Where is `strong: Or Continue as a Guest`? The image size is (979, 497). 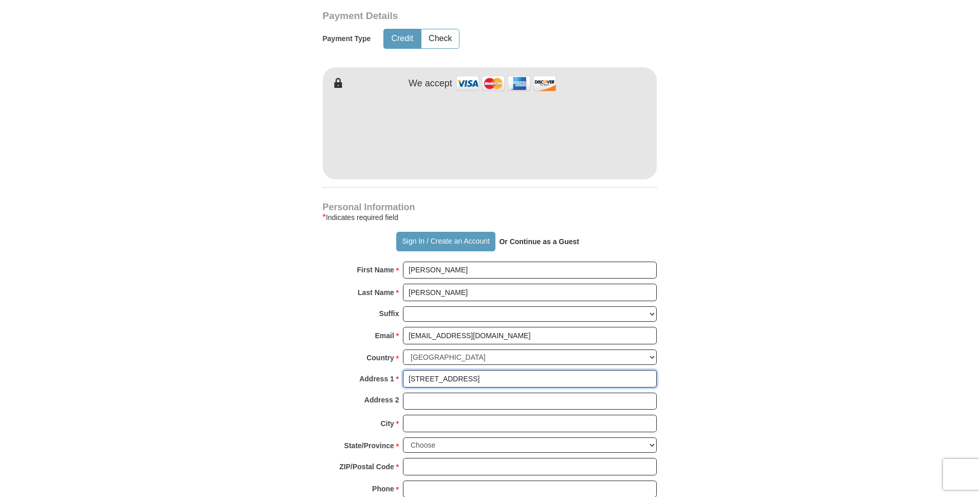 strong: Or Continue as a Guest is located at coordinates (539, 242).